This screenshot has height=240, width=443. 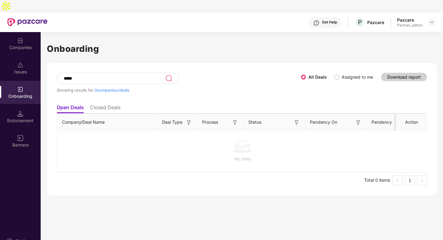 I want to click on button: Download report, so click(x=404, y=77).